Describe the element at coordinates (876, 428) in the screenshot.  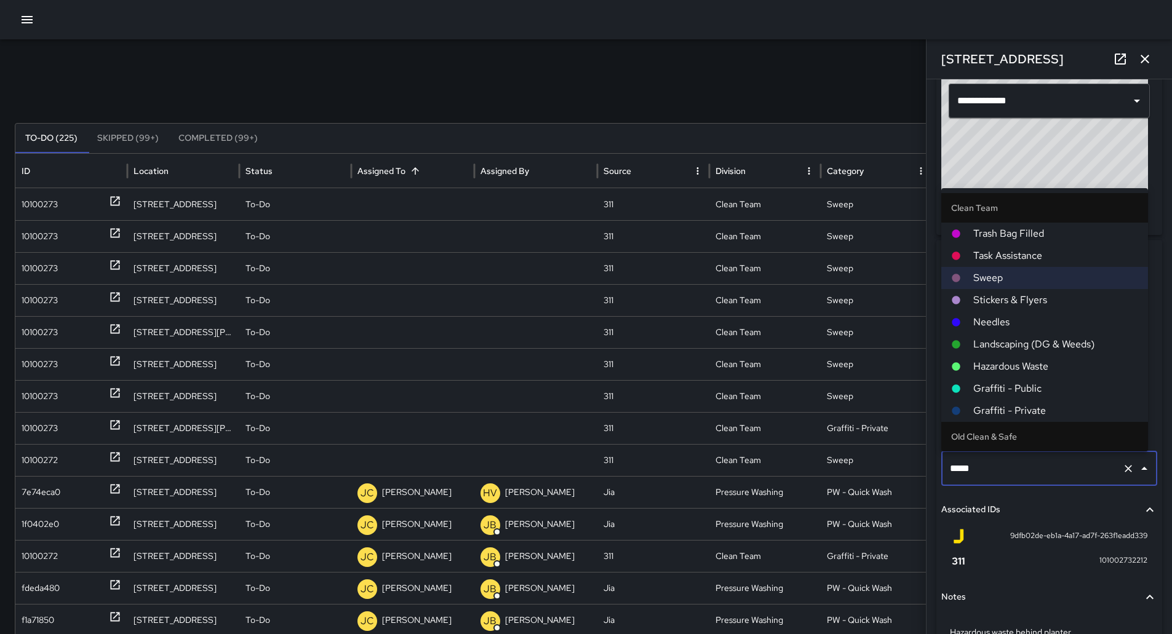
I see `div: Graffiti - Private` at that location.